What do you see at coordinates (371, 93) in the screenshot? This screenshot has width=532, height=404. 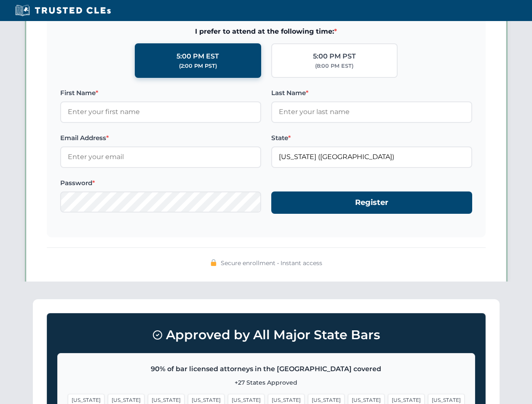 I see `label: Last Name` at bounding box center [371, 93].